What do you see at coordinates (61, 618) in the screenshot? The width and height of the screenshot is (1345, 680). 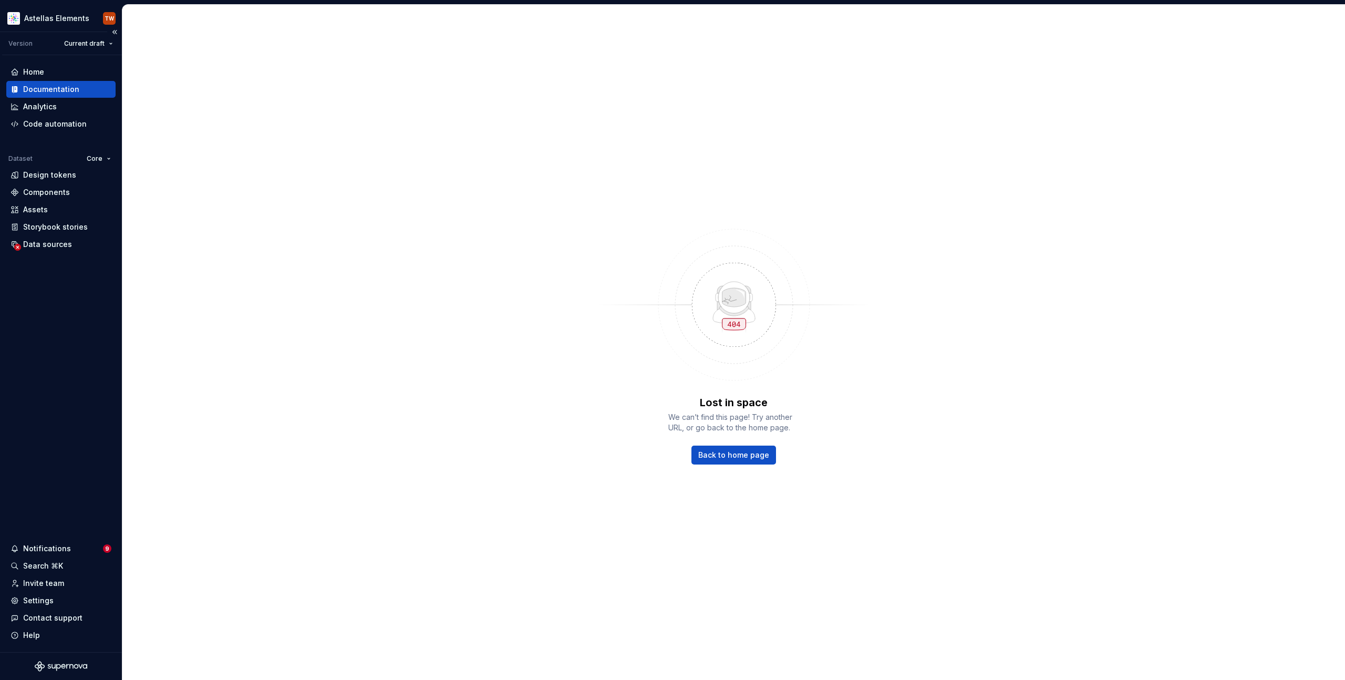 I see `button: Contact support` at bounding box center [61, 618].